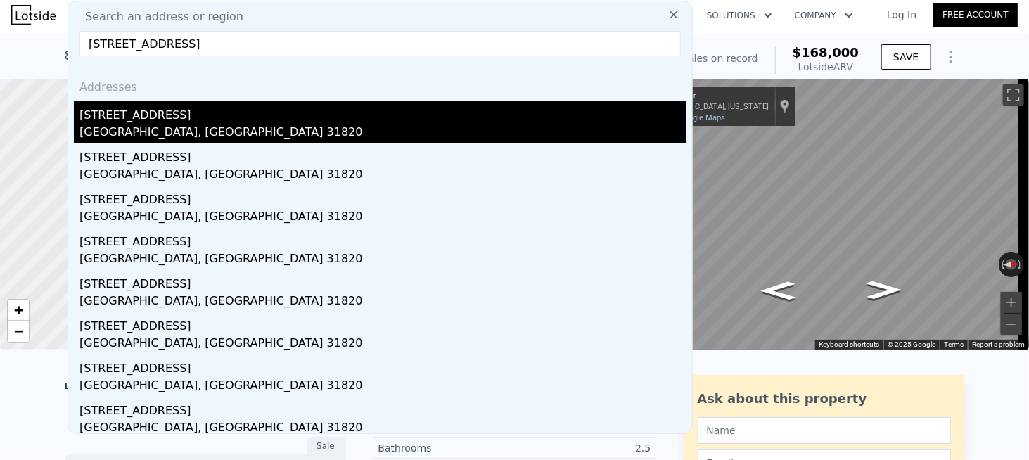 This screenshot has width=1029, height=460. I want to click on div: No sales history record for this property., so click(205, 407).